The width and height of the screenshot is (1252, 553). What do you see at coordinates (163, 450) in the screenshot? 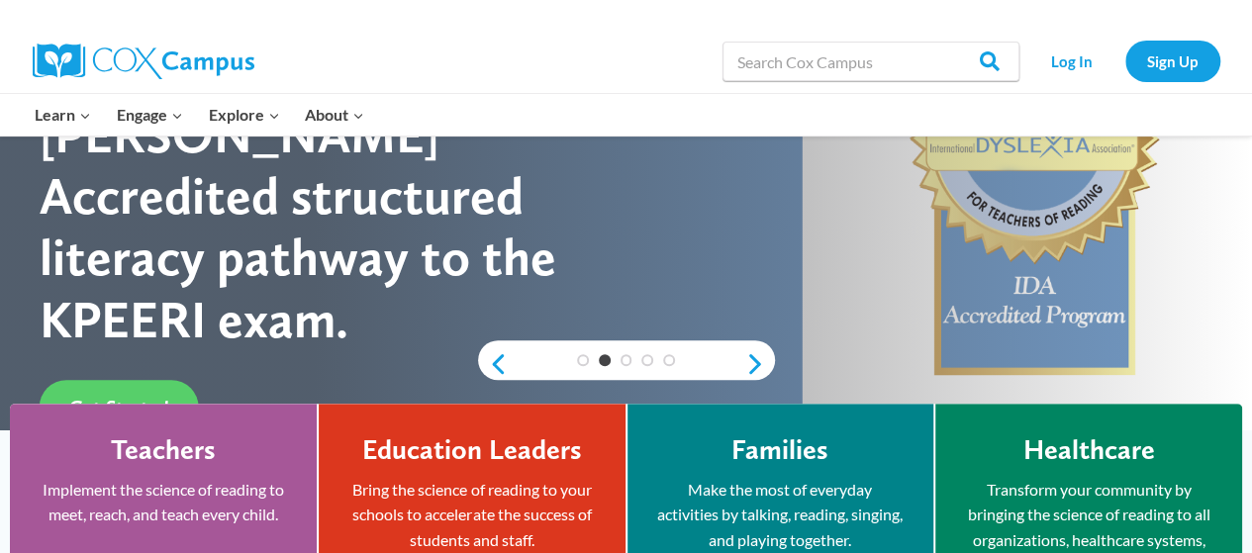
I see `h4: Teachers` at bounding box center [163, 450].